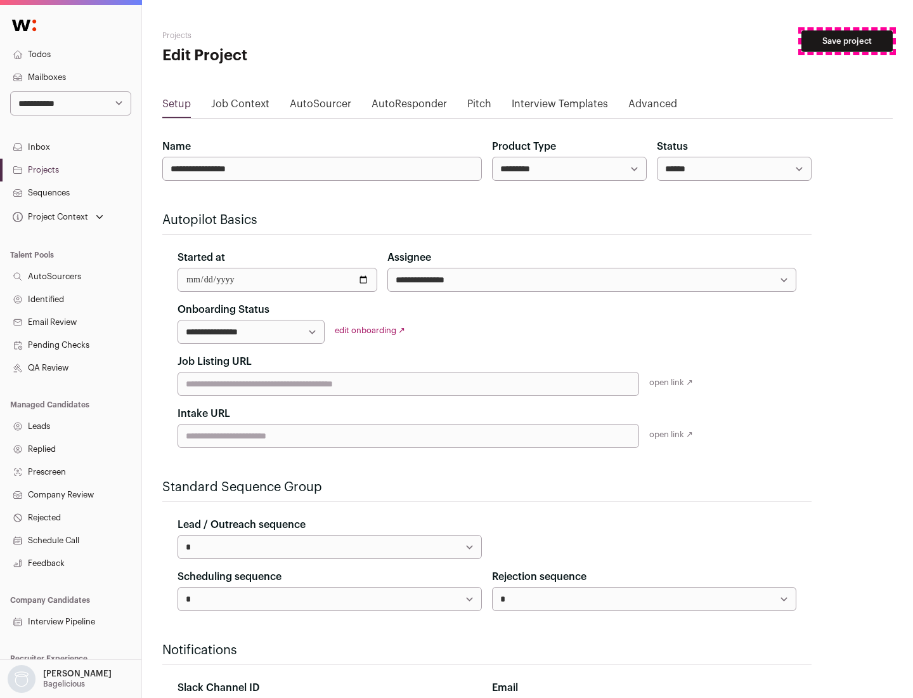 The width and height of the screenshot is (913, 698). What do you see at coordinates (223, 310) in the screenshot?
I see `label: Onboarding Status` at bounding box center [223, 310].